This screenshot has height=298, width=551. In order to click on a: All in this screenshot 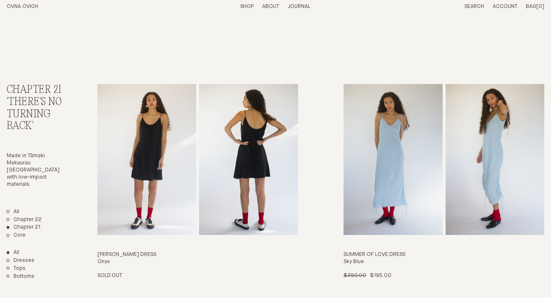, I will do `click(13, 212)`.